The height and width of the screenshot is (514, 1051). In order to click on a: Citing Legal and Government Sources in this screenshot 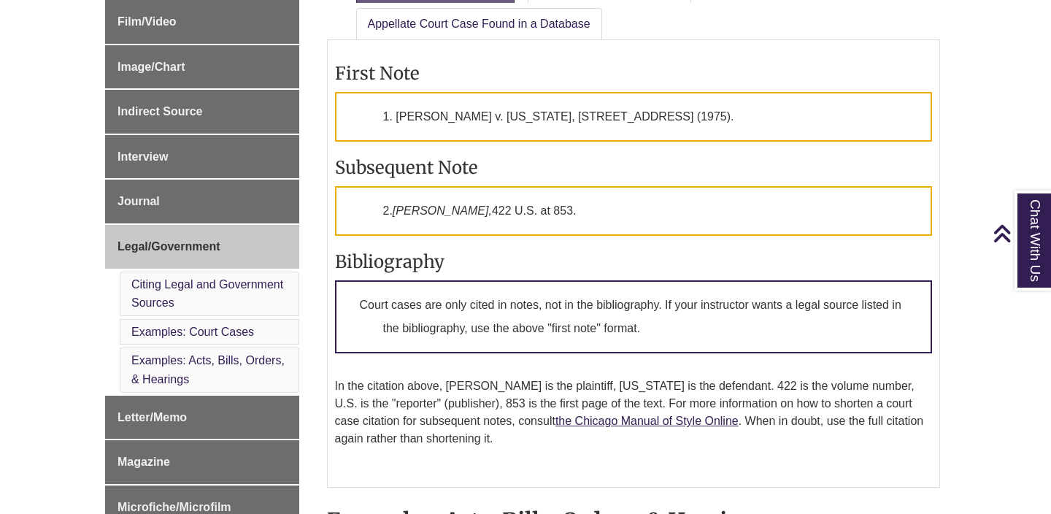, I will do `click(207, 293)`.